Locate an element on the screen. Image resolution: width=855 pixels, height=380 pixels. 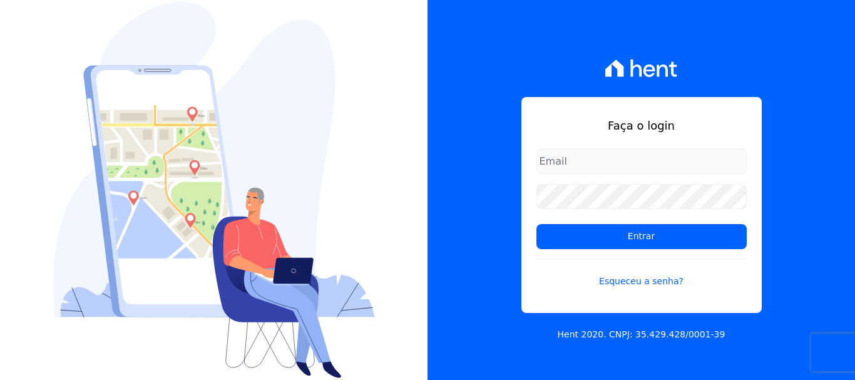
p: Hent 2020. CNPJ: 35.429.428/0001-39 is located at coordinates (641, 334).